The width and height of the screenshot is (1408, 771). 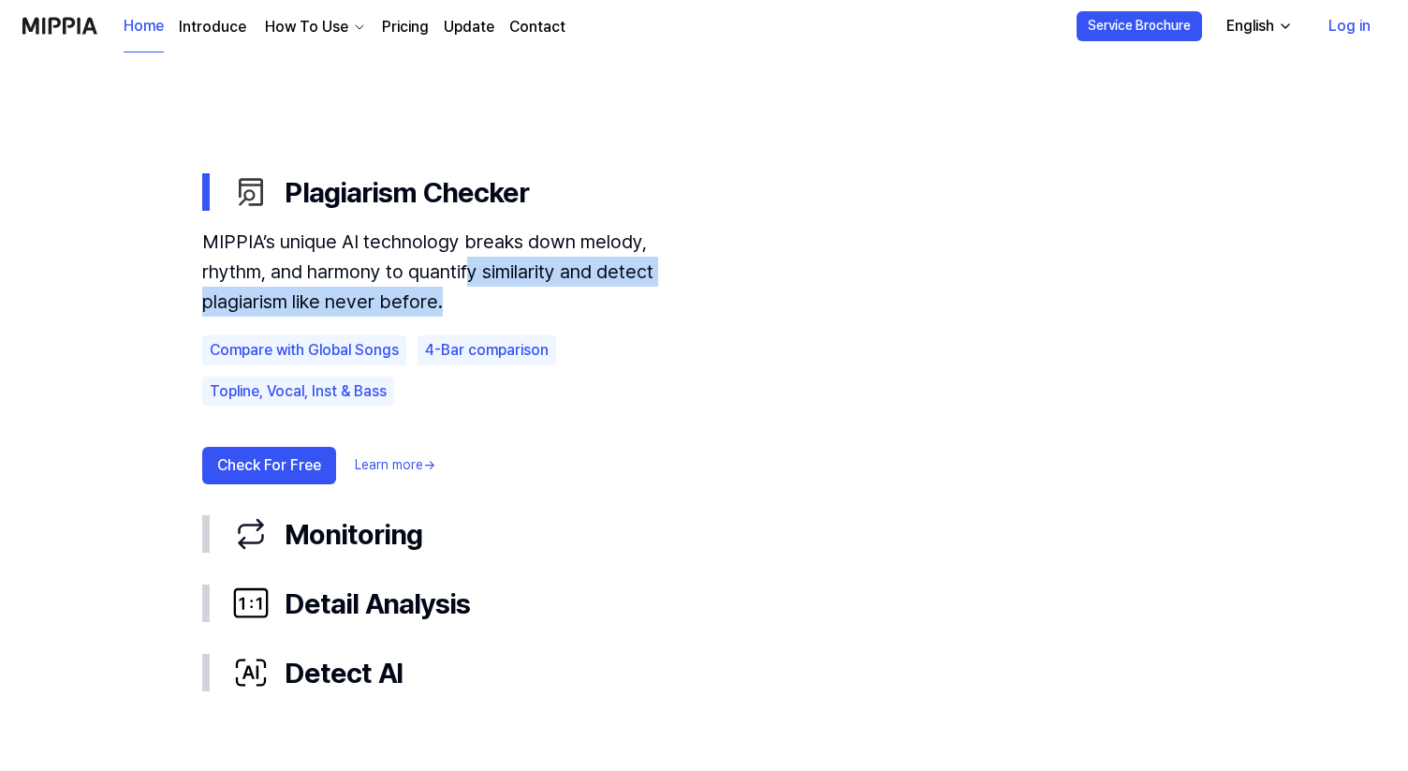 What do you see at coordinates (213, 27) in the screenshot?
I see `a: Introduce` at bounding box center [213, 27].